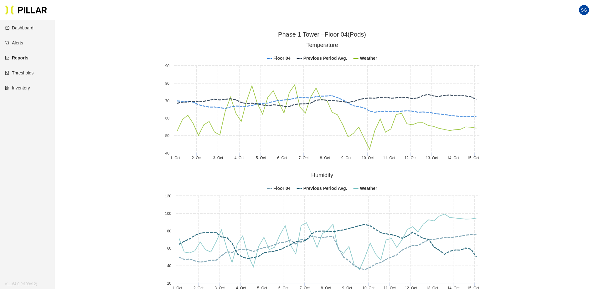 This screenshot has width=594, height=289. What do you see at coordinates (167, 66) in the screenshot?
I see `text: 90` at bounding box center [167, 66].